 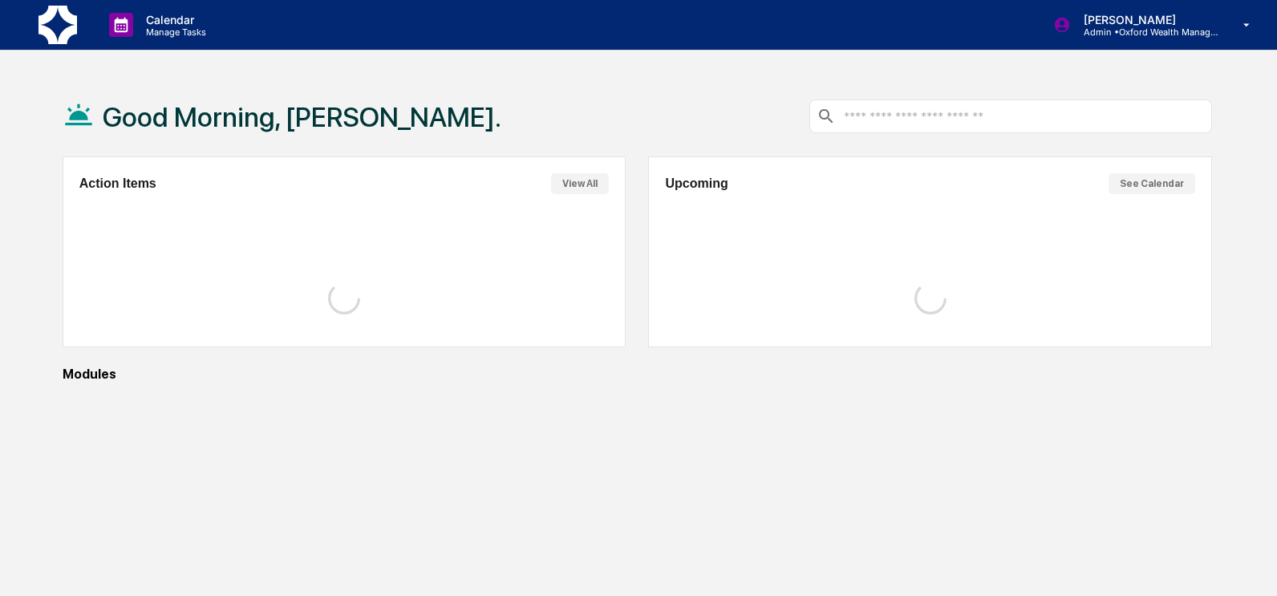 What do you see at coordinates (696, 184) in the screenshot?
I see `h2: Upcoming` at bounding box center [696, 184].